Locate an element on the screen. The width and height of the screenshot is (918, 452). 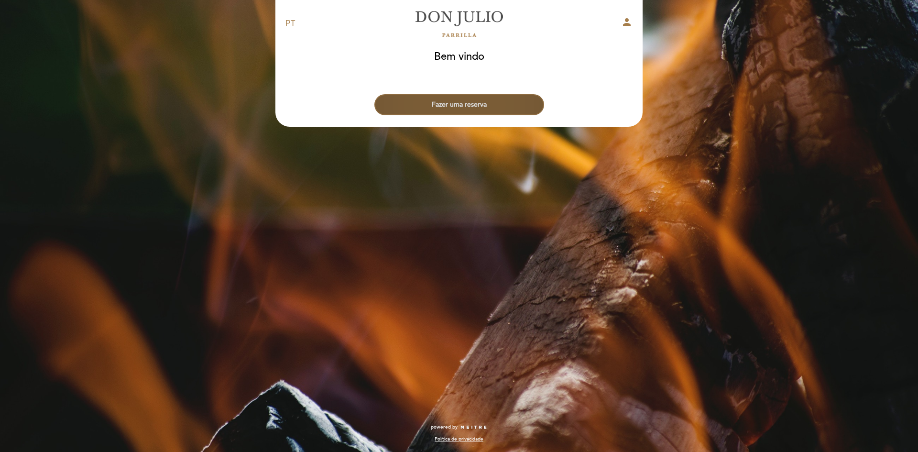
i: person is located at coordinates (627, 22).